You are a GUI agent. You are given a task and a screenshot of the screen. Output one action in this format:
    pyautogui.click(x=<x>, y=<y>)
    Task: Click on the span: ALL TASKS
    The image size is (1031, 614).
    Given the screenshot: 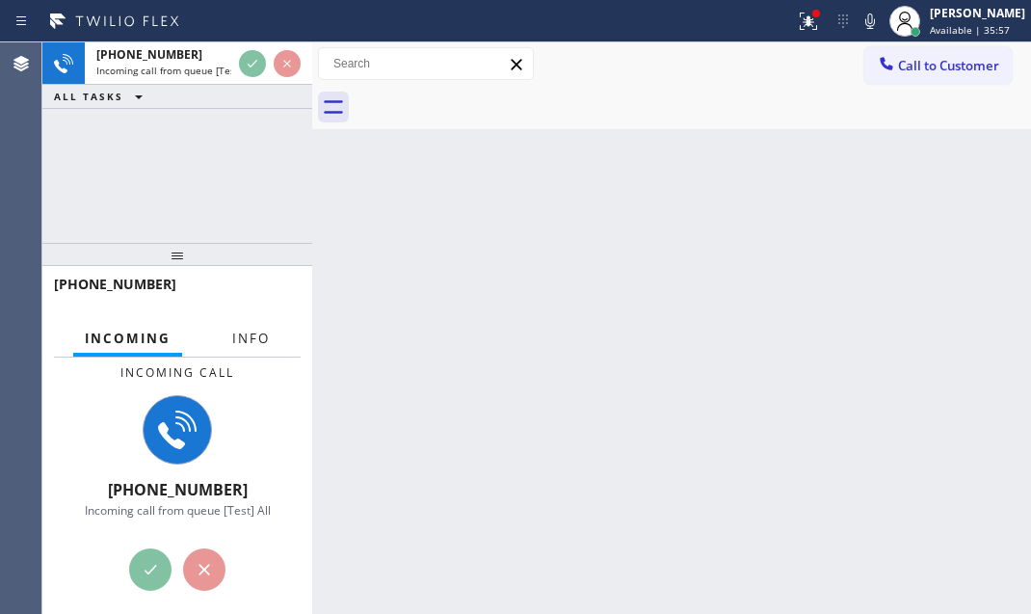 What is the action you would take?
    pyautogui.click(x=89, y=96)
    